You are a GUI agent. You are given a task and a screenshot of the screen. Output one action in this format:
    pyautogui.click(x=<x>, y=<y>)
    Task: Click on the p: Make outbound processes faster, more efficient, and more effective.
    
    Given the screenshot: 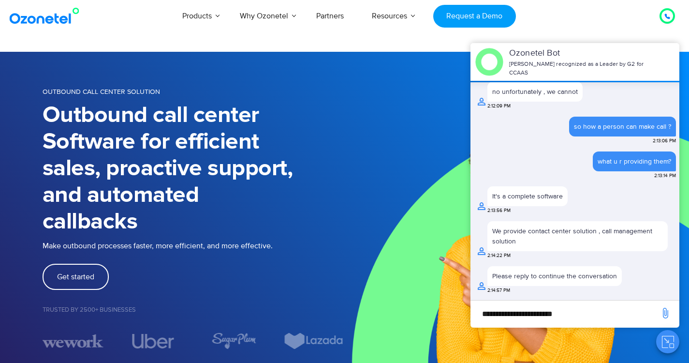 What is the action you would take?
    pyautogui.click(x=194, y=246)
    